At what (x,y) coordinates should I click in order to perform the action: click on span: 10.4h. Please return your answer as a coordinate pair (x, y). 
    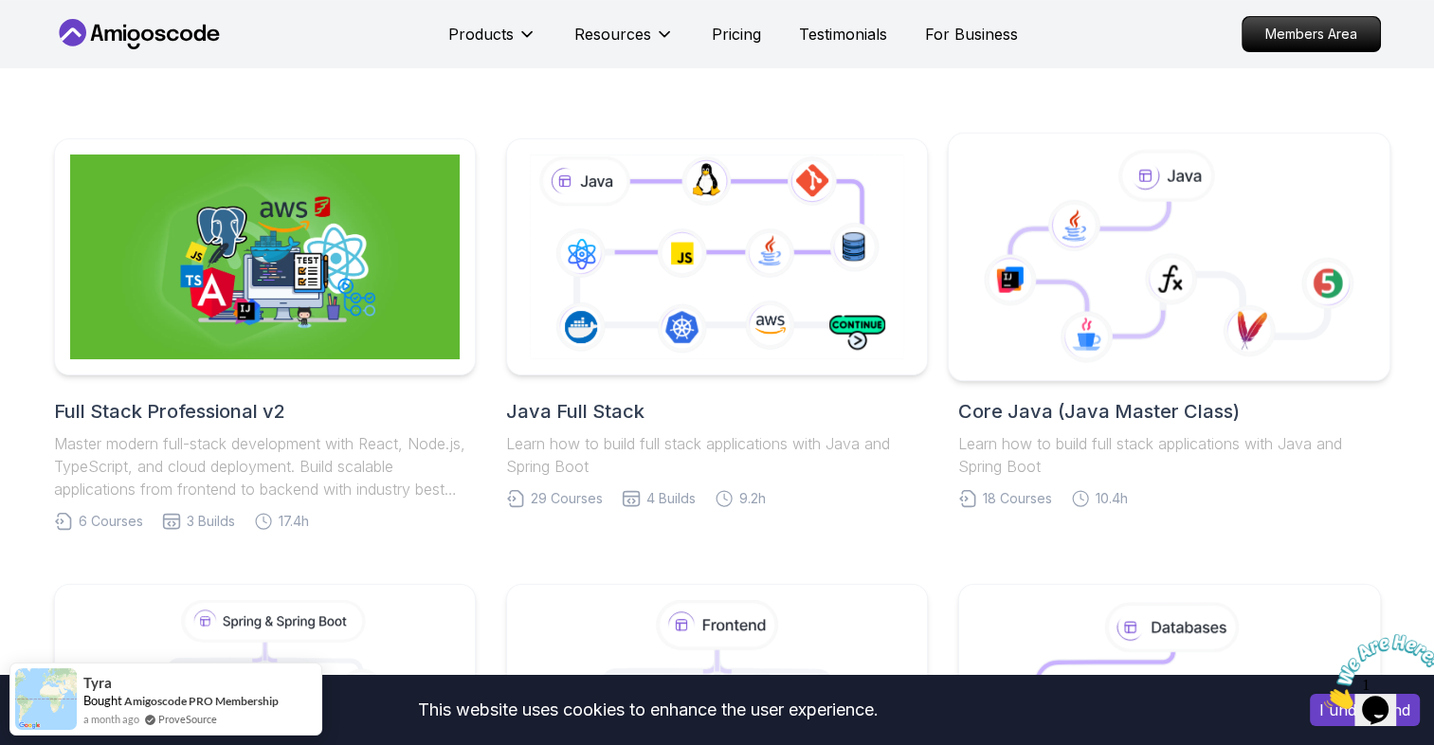
    Looking at the image, I should click on (1112, 499).